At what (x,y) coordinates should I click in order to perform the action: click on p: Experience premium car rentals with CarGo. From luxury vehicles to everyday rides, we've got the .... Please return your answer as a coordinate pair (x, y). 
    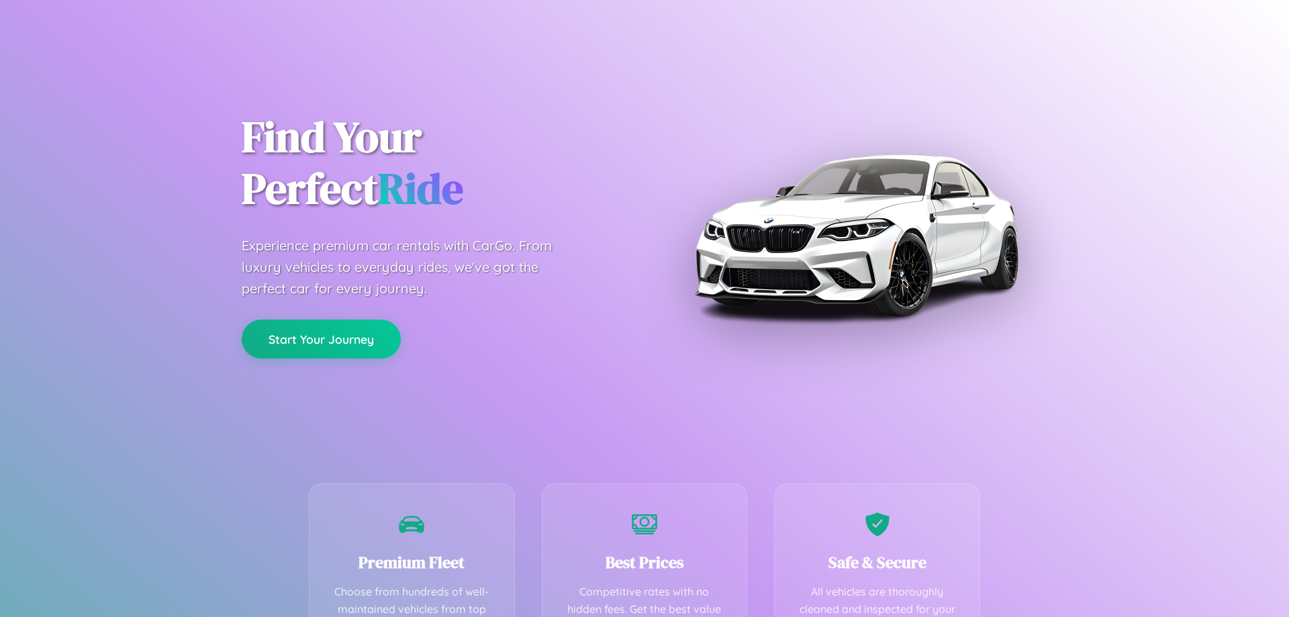
    Looking at the image, I should click on (409, 267).